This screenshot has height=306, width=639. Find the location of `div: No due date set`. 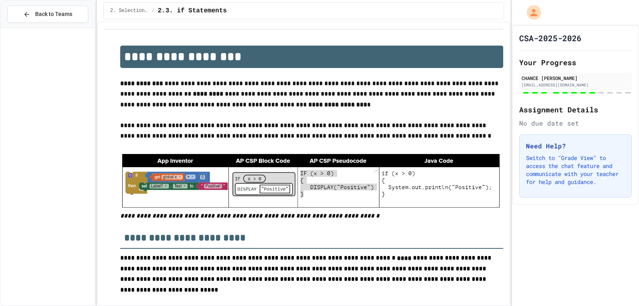

div: No due date set is located at coordinates (576, 123).